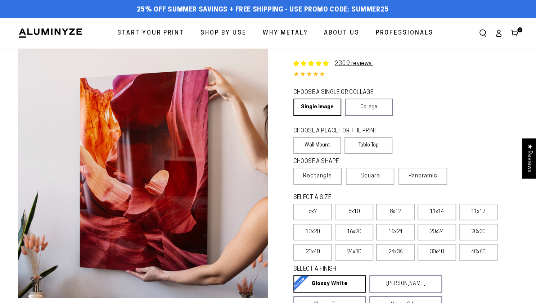 This screenshot has width=536, height=303. Describe the element at coordinates (318, 176) in the screenshot. I see `span: Rectangle` at that location.